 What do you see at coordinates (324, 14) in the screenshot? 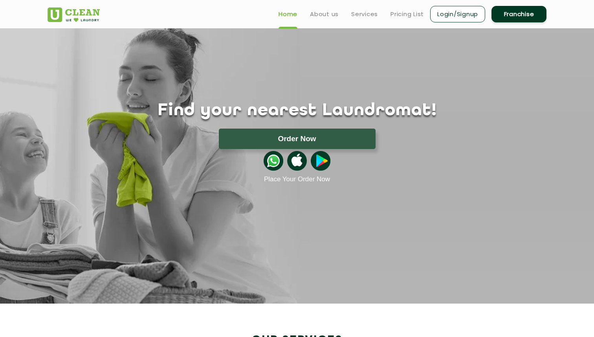
I see `a: About us` at bounding box center [324, 14].